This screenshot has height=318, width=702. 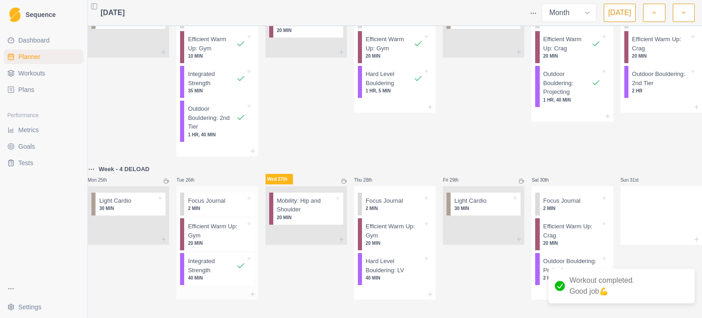 What do you see at coordinates (572, 269) in the screenshot?
I see `div: Outdoor Bouldering: Projecting2 HR` at bounding box center [572, 269].